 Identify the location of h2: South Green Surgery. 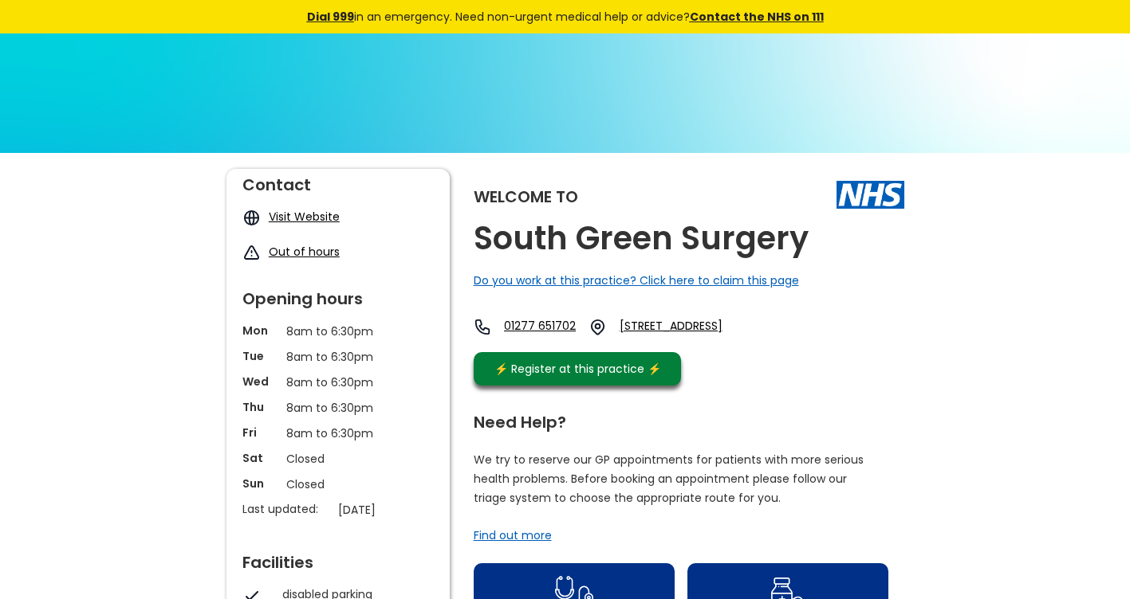
(641, 238).